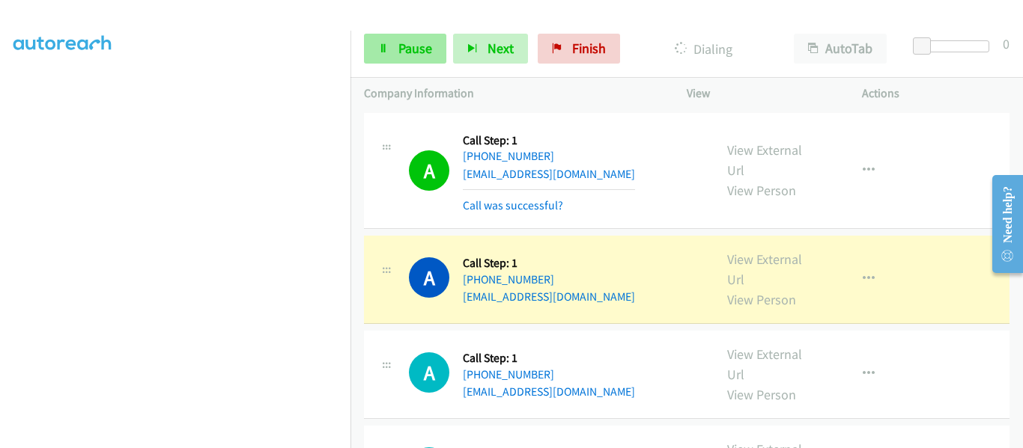 The width and height of the screenshot is (1023, 448). I want to click on div: Need help?, so click(28, 50).